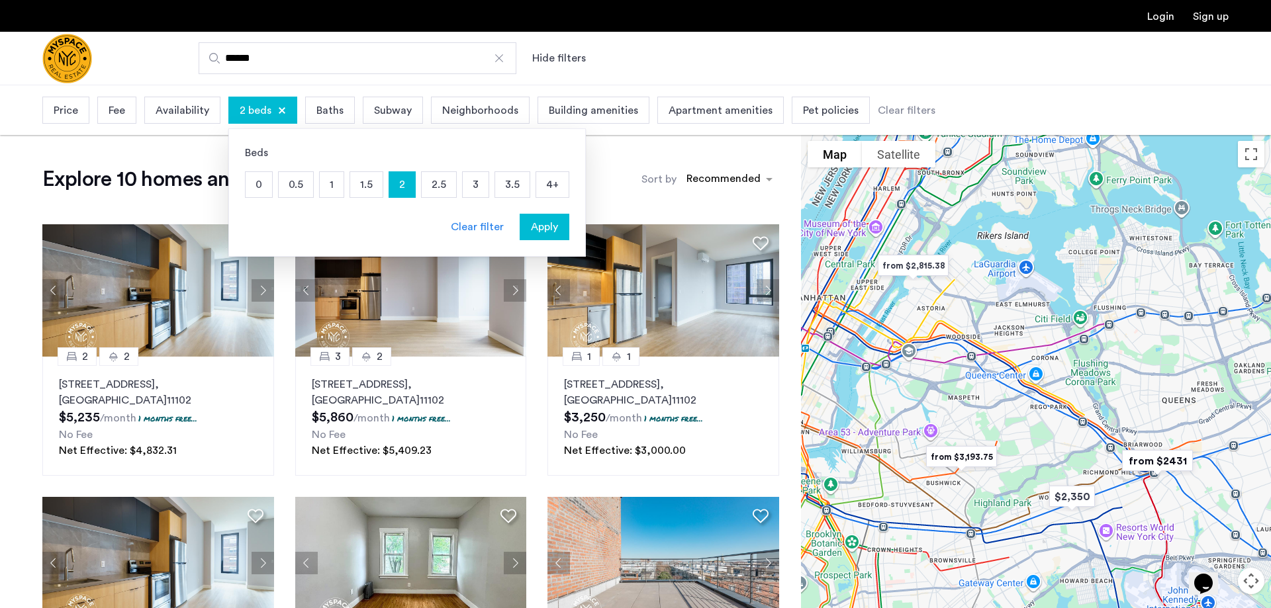  I want to click on p: 0, so click(259, 185).